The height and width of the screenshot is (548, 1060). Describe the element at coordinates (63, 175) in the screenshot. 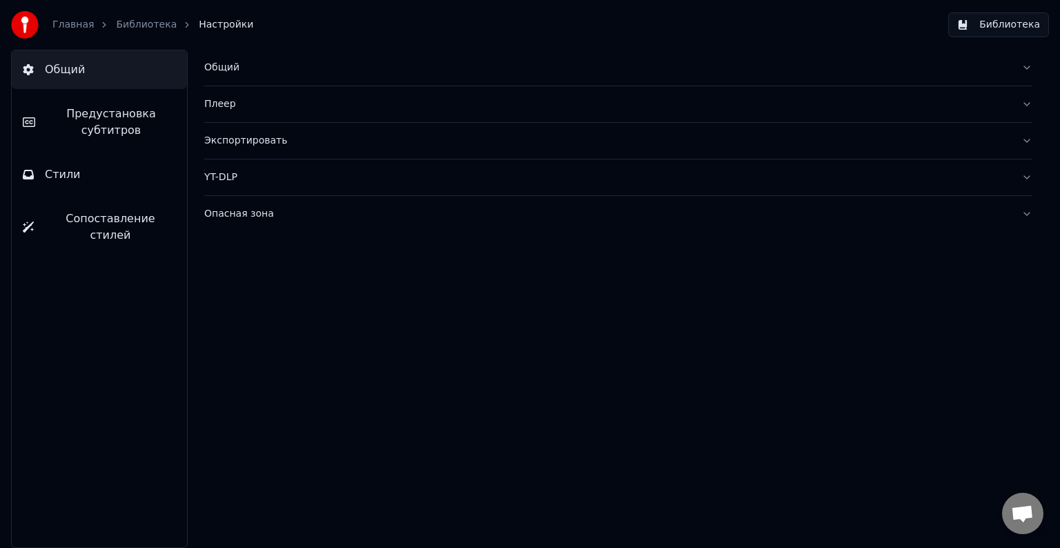

I see `span: Стили` at that location.